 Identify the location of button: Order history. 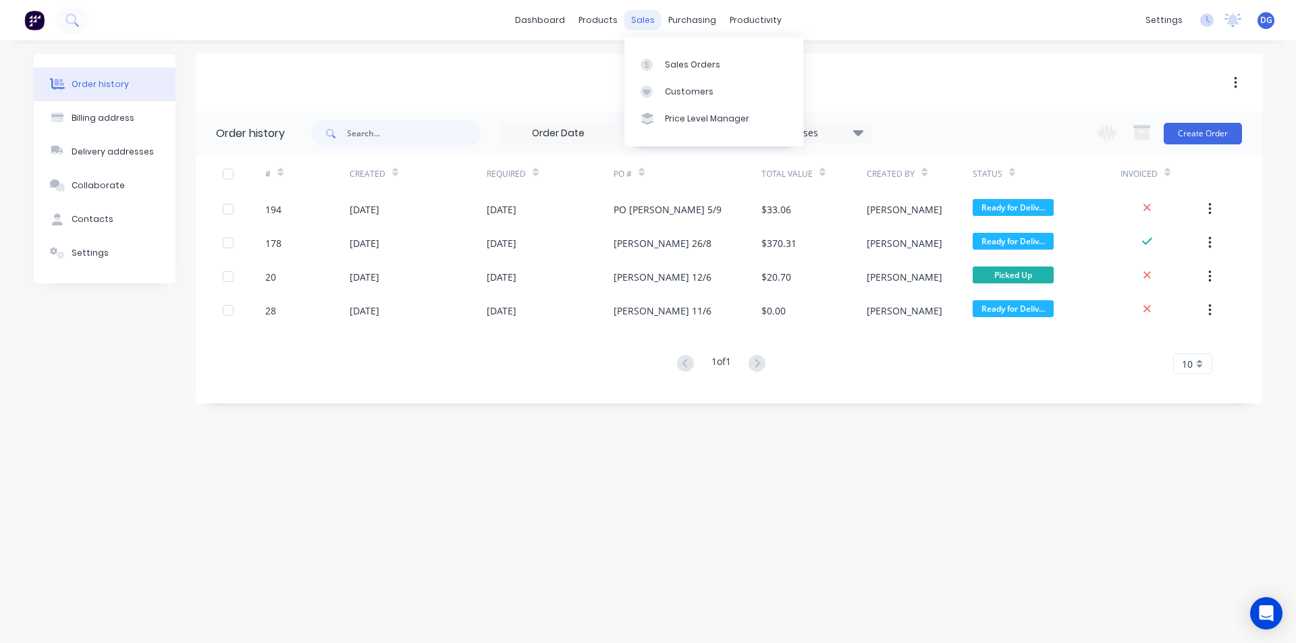
(105, 84).